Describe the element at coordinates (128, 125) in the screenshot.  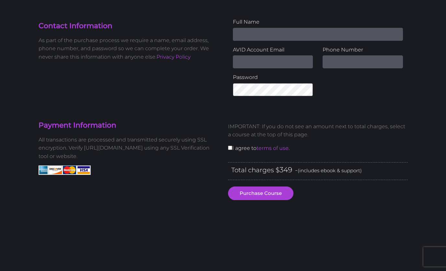
I see `h4: Payment Information` at that location.